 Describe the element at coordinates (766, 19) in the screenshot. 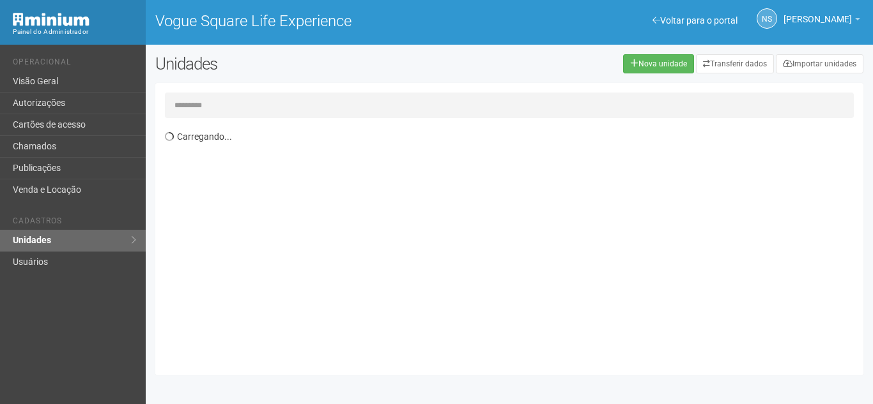

I see `a: NS` at that location.